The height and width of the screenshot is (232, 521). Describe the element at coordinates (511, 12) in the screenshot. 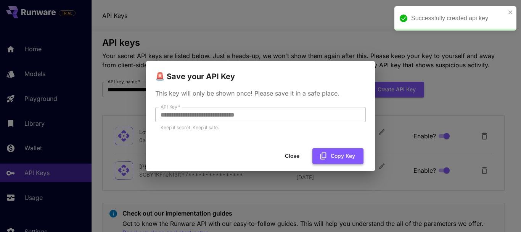

I see `button: close` at that location.